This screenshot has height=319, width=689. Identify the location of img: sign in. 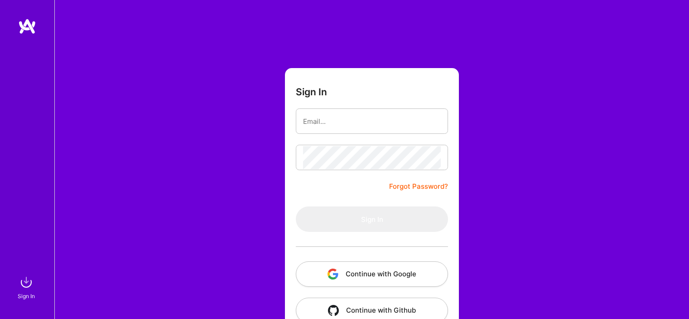
(26, 282).